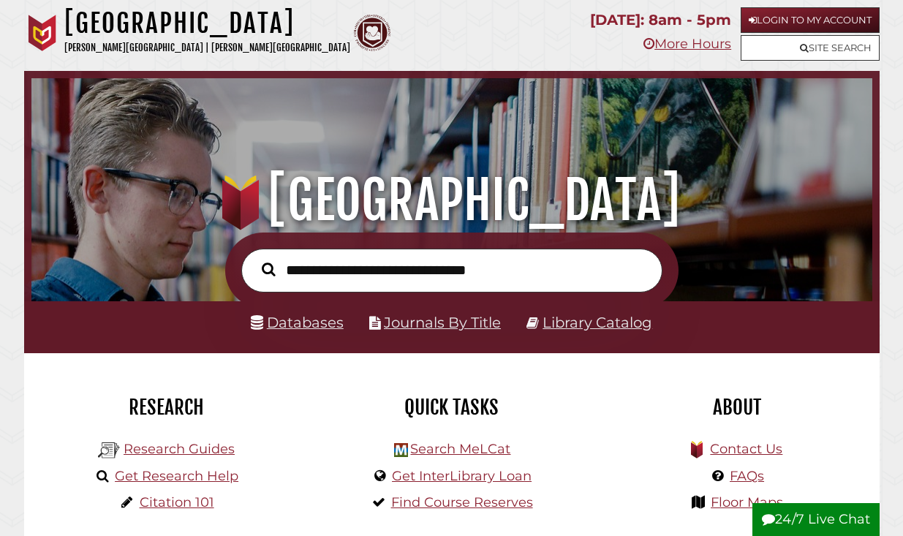 Image resolution: width=903 pixels, height=536 pixels. Describe the element at coordinates (179, 449) in the screenshot. I see `a: Research Guides` at that location.